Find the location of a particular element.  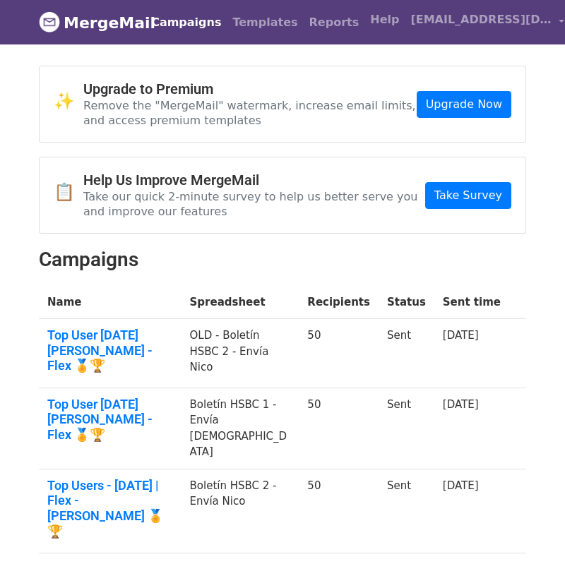

a: Help is located at coordinates (384, 20).